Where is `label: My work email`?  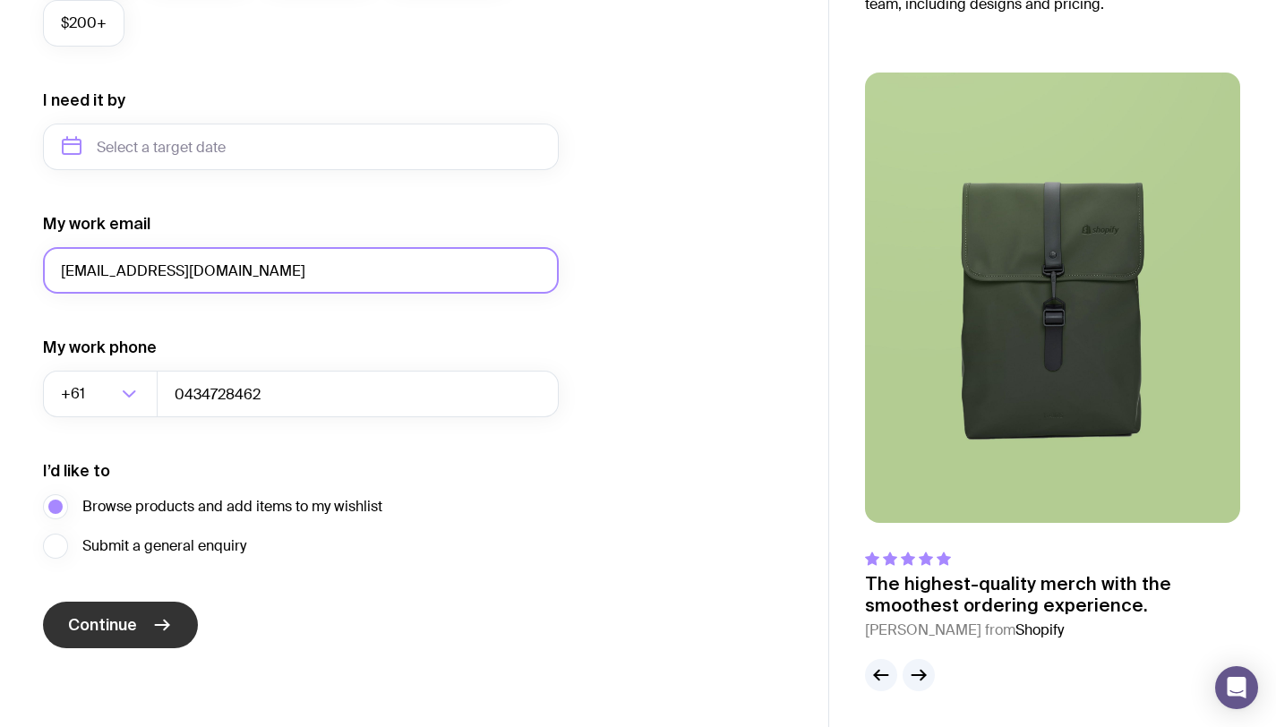 label: My work email is located at coordinates (97, 224).